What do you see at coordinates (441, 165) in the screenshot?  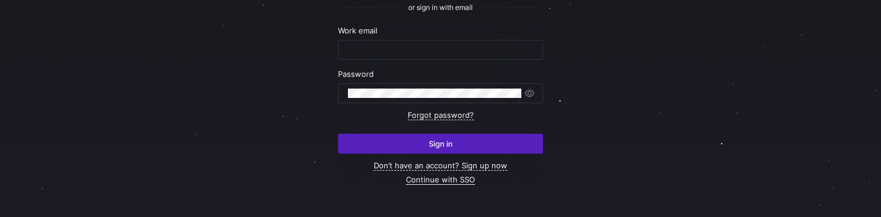 I see `a: Don’t have an account? Sign up now` at bounding box center [441, 165].